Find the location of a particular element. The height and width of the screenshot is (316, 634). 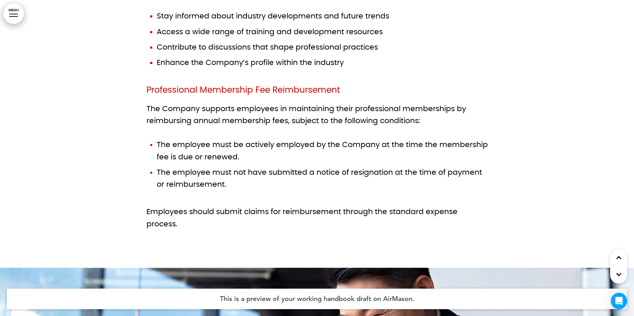

h4: This is a preview of your working handbook draft on AirMason. is located at coordinates (317, 299).